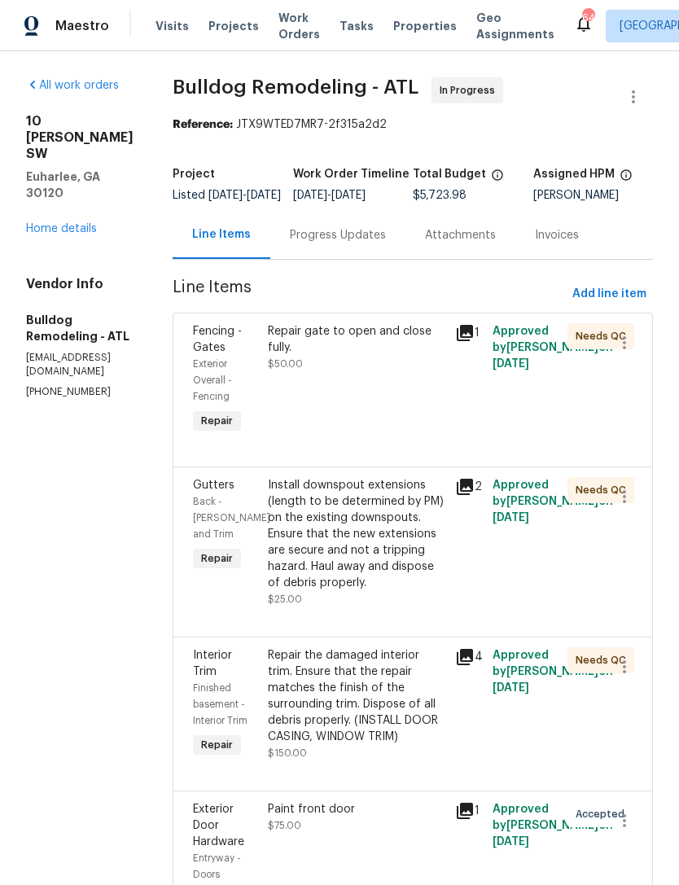 This screenshot has width=679, height=885. I want to click on h5: Project, so click(194, 174).